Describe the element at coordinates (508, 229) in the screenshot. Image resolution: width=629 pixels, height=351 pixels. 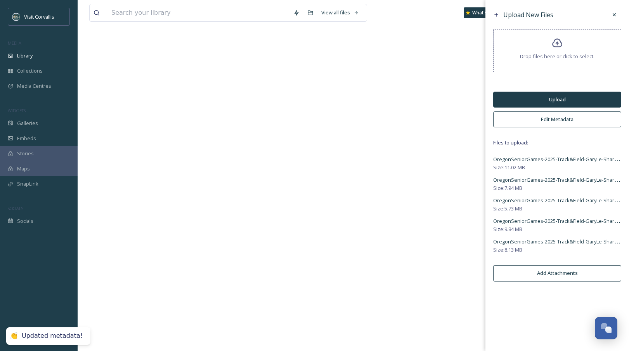
I see `span: Size: 9.84 MB` at that location.